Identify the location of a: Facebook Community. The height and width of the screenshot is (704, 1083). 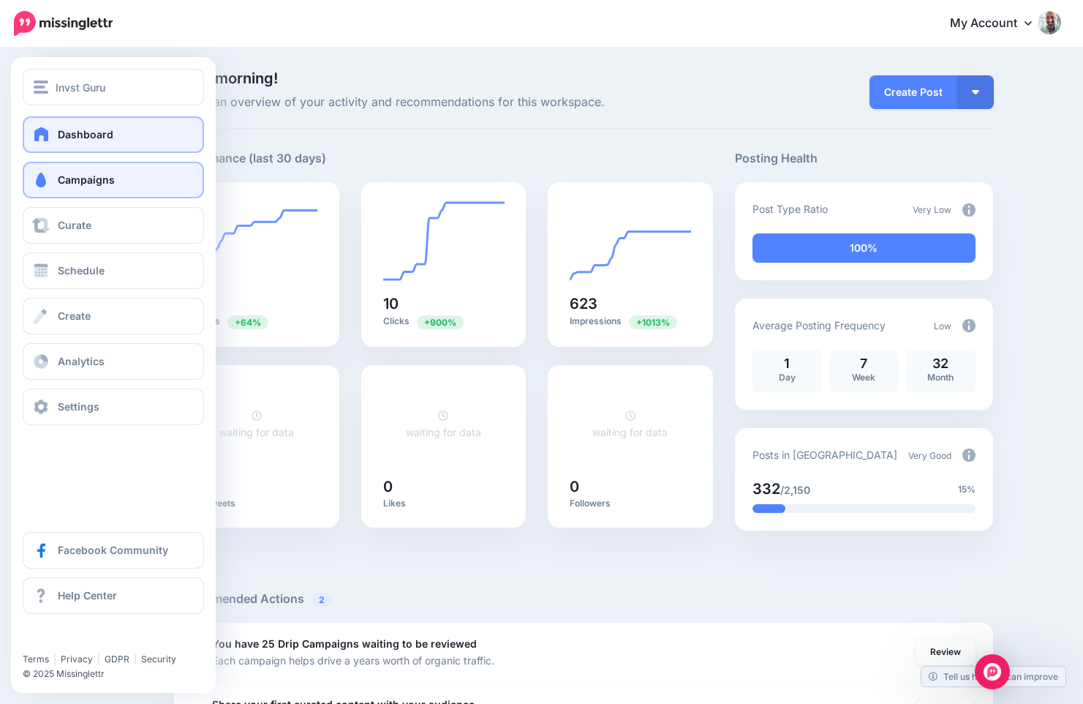
(113, 550).